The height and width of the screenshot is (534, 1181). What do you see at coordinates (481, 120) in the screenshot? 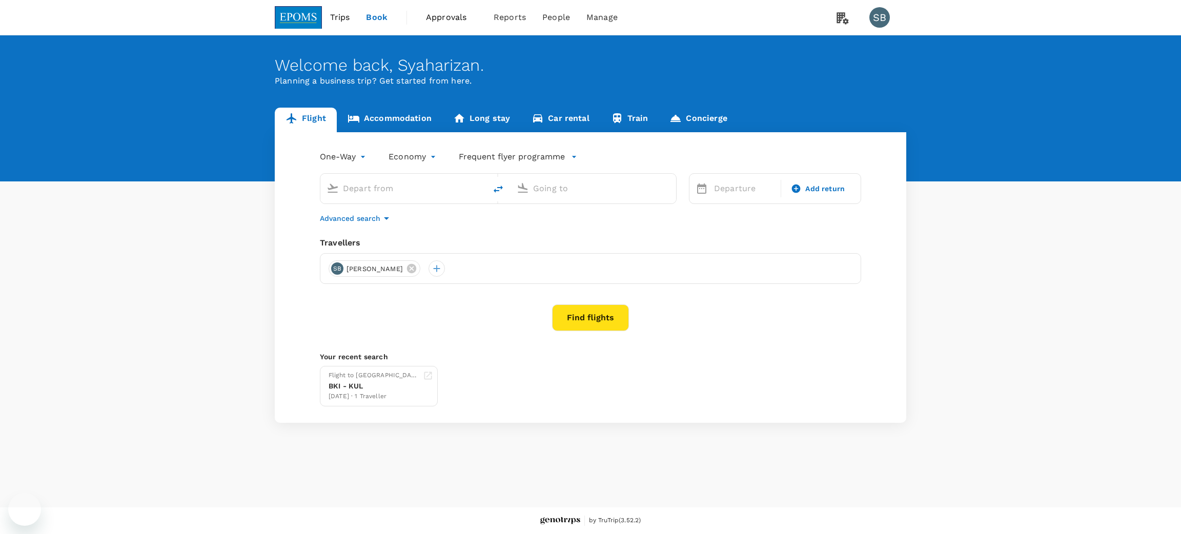
I see `a: Long stay` at bounding box center [481, 120].